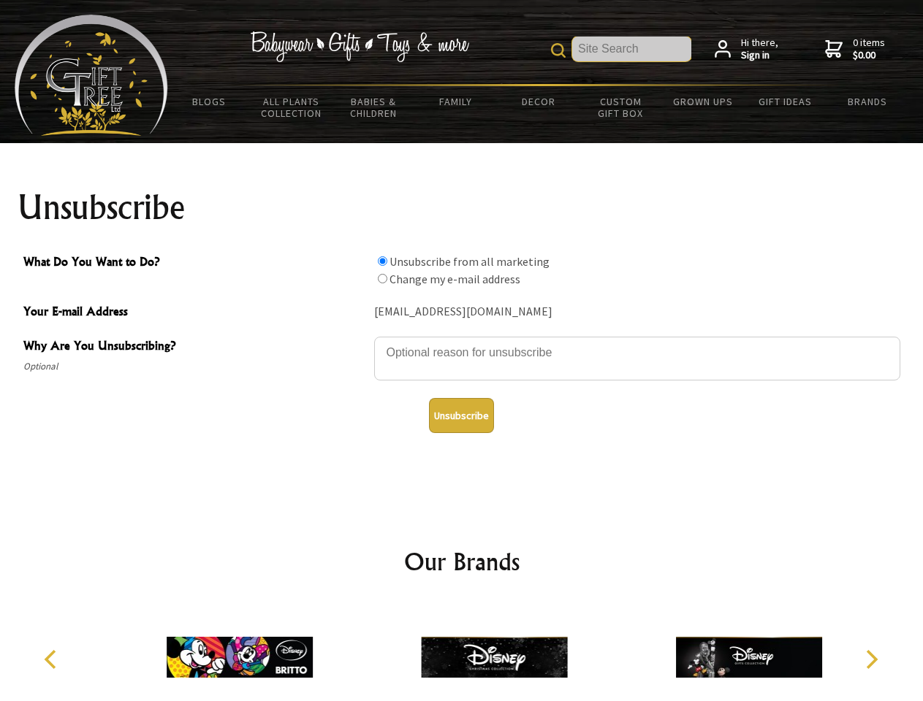  Describe the element at coordinates (462, 562) in the screenshot. I see `h2: Our Brands` at that location.